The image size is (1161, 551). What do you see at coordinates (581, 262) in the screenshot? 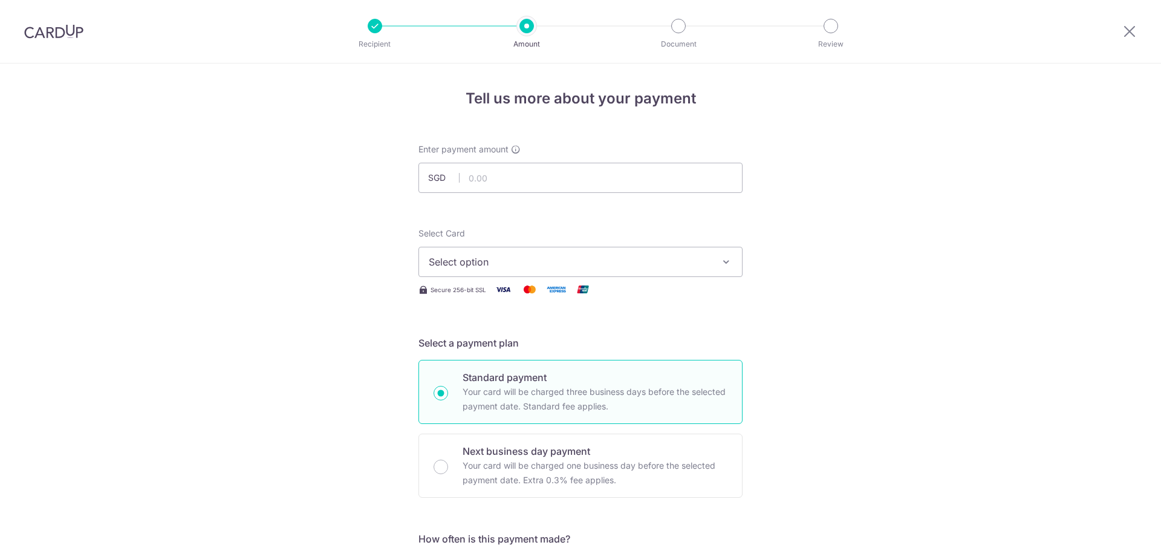
I see `button: Select option` at bounding box center [581, 262].